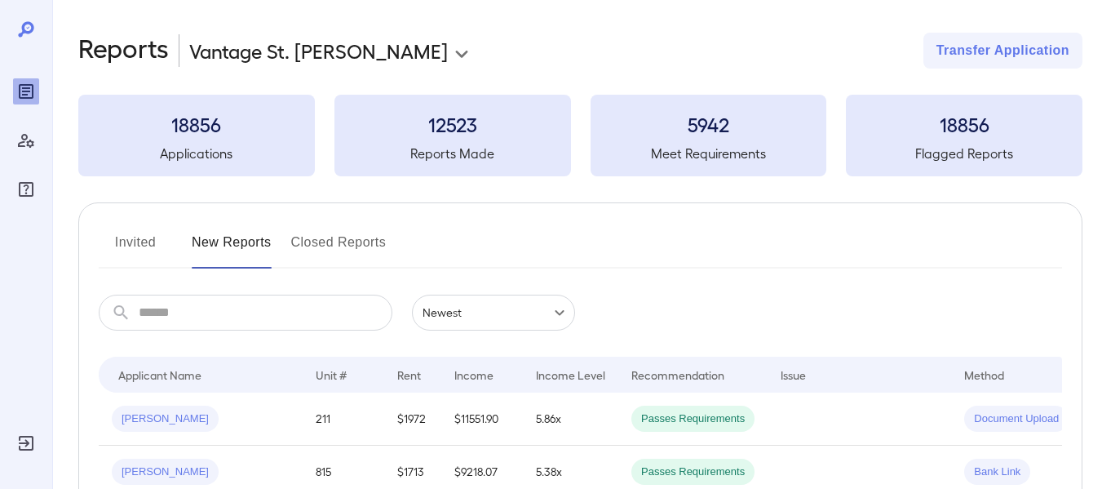 This screenshot has height=489, width=1102. Describe the element at coordinates (135, 249) in the screenshot. I see `button: Invited` at that location.